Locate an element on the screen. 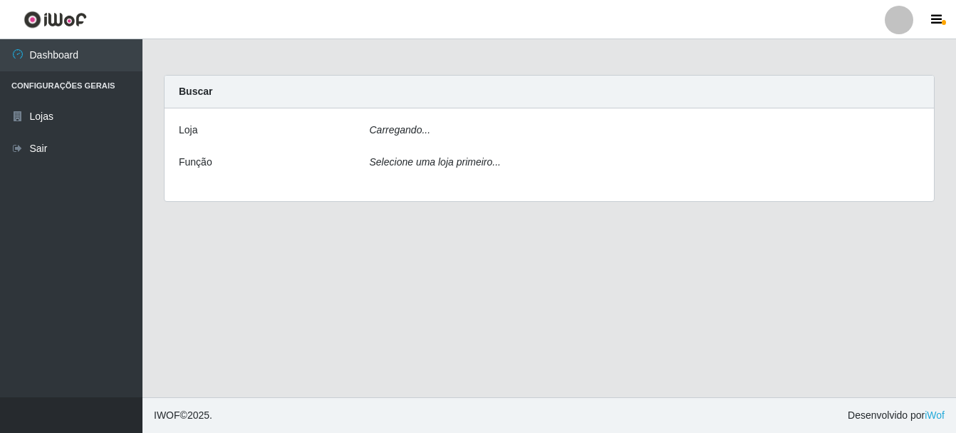 The image size is (956, 433). i: Carregando... is located at coordinates (400, 130).